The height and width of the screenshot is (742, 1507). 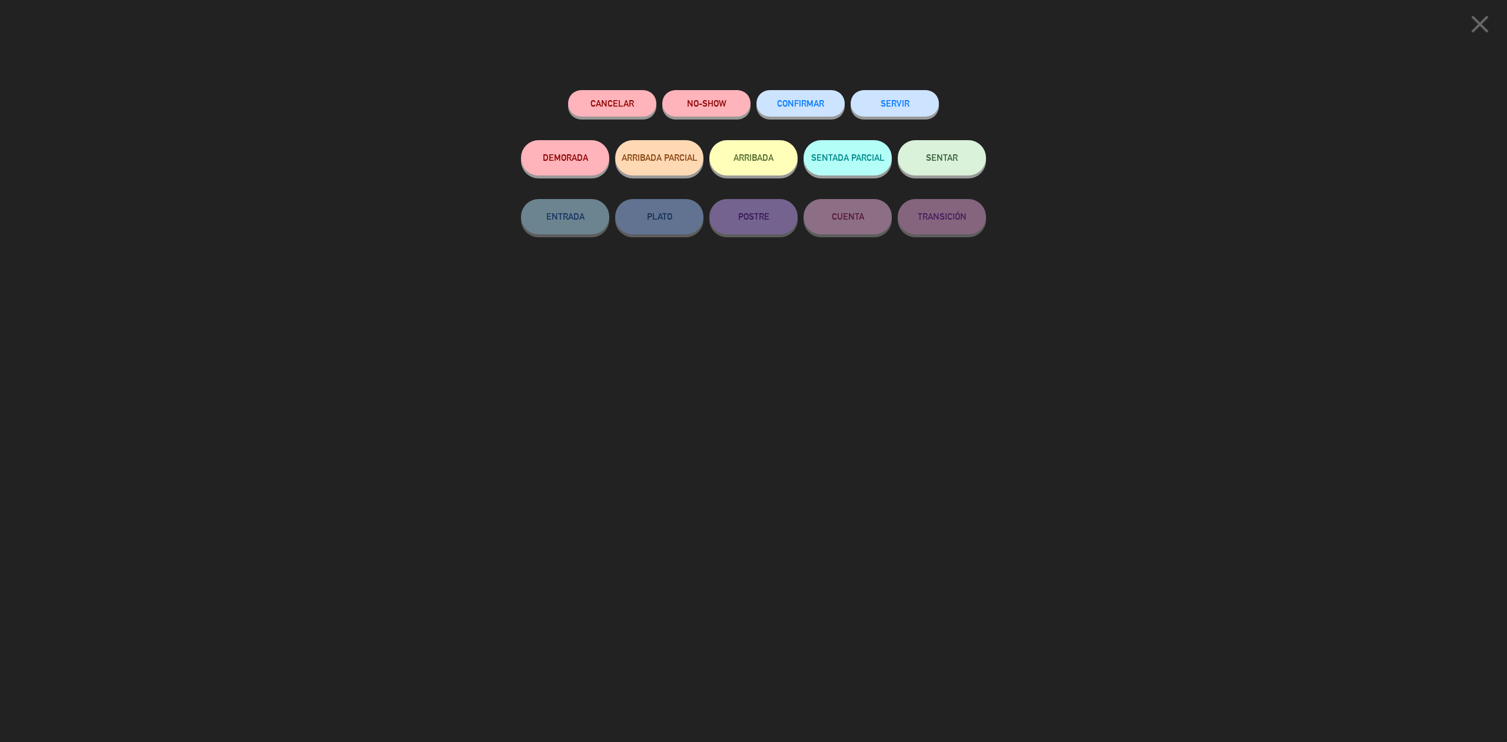 What do you see at coordinates (659, 157) in the screenshot?
I see `span: ARRIBADA PARCIAL` at bounding box center [659, 157].